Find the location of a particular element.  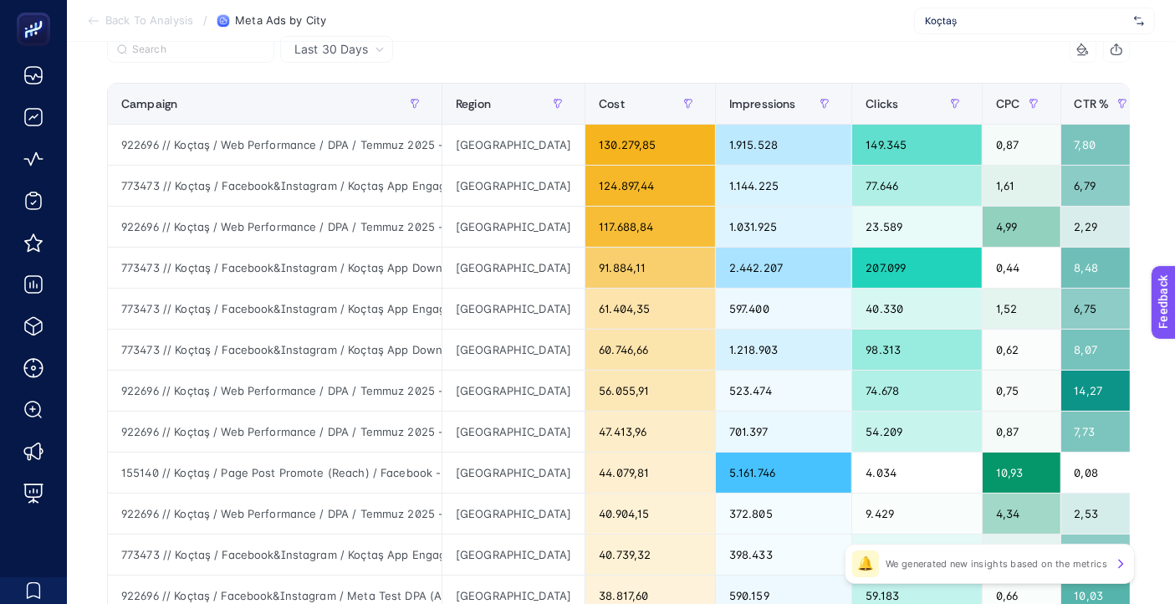

div: 60.746,66 is located at coordinates (650, 350).